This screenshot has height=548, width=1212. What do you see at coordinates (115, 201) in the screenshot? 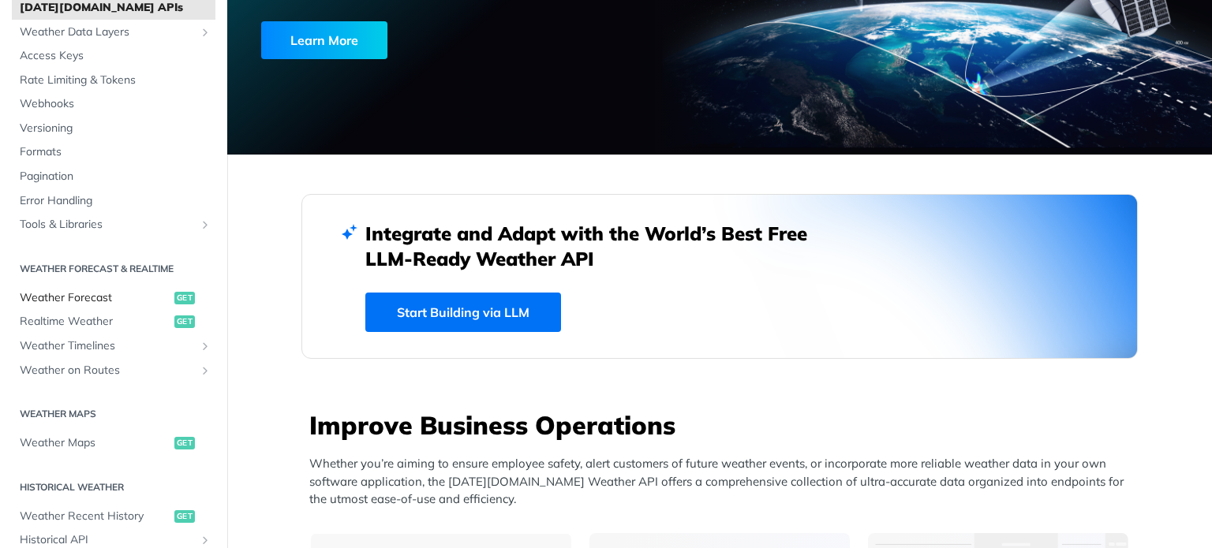
I see `span: Error Handling` at bounding box center [115, 201].